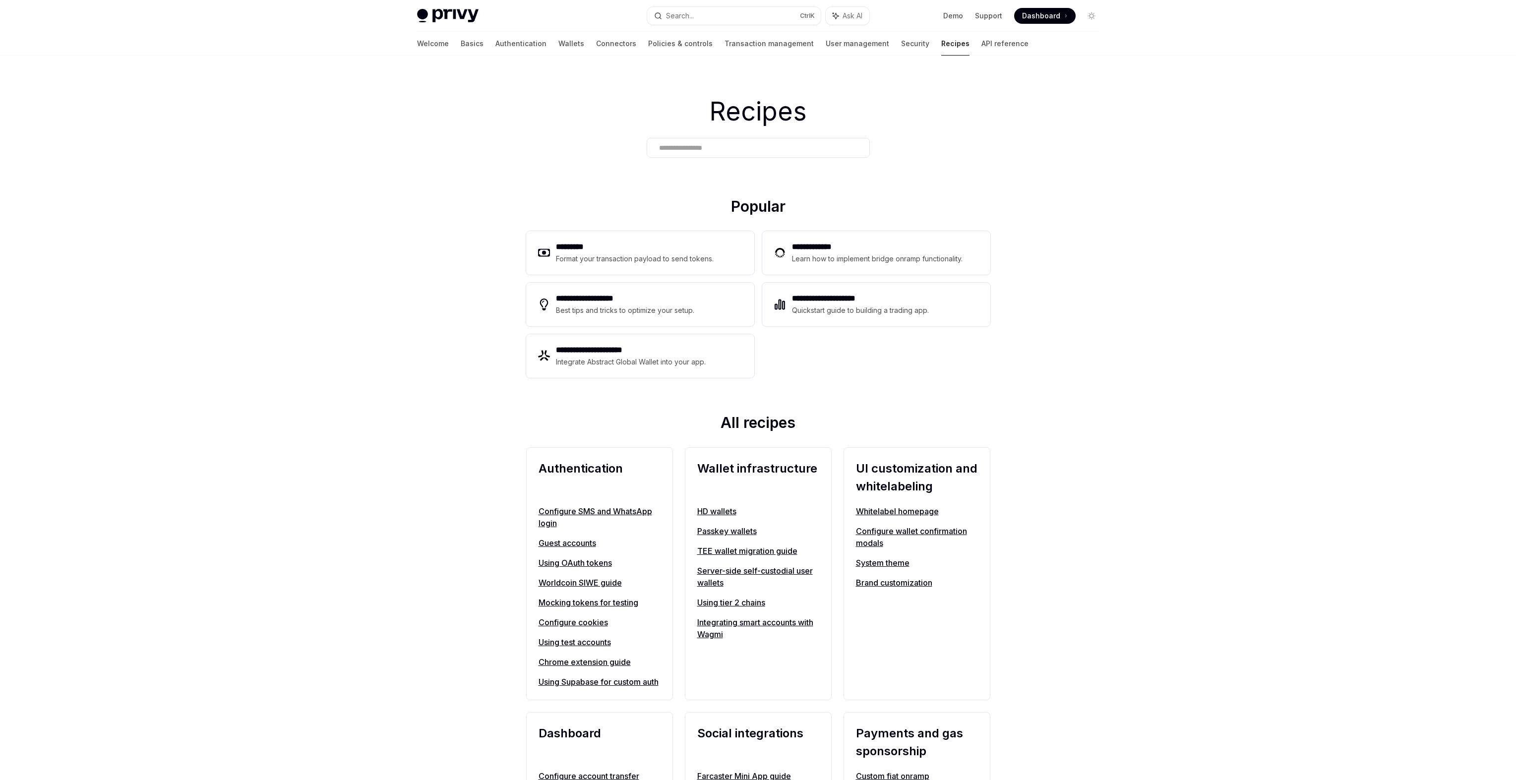 The image size is (1516, 780). What do you see at coordinates (631, 362) in the screenshot?
I see `div: Integrate Abstract Global Wallet into your app.` at bounding box center [631, 362].